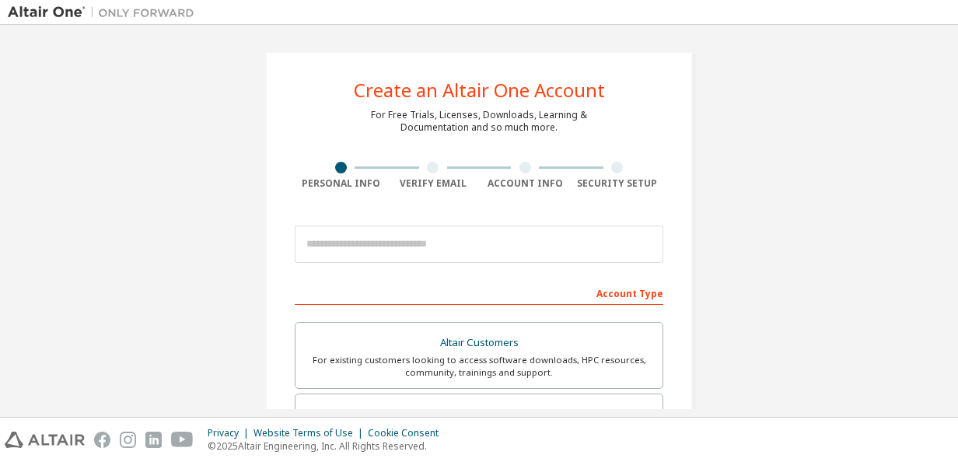 This screenshot has height=462, width=958. I want to click on div: Personal Info, so click(341, 183).